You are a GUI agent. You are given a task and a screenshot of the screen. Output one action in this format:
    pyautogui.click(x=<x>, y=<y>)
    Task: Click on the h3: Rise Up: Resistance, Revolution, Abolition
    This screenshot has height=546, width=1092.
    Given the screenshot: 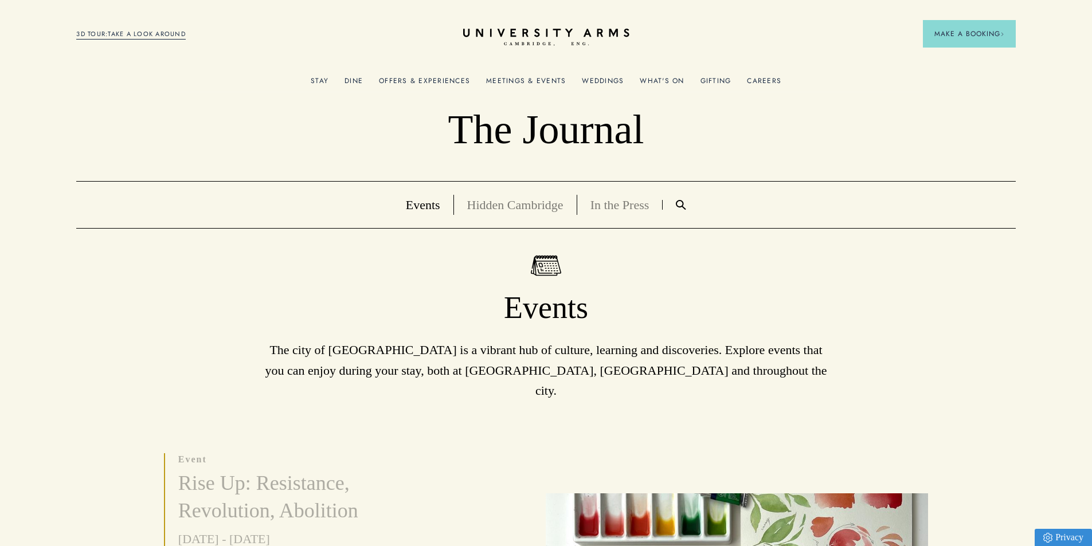 What is the action you would take?
    pyautogui.click(x=309, y=497)
    